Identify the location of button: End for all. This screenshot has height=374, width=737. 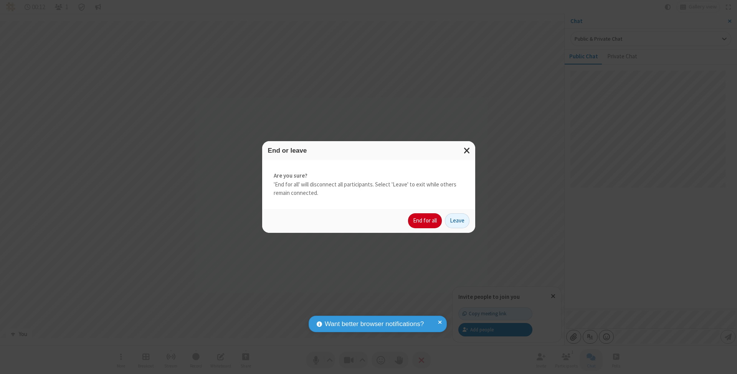
(425, 221).